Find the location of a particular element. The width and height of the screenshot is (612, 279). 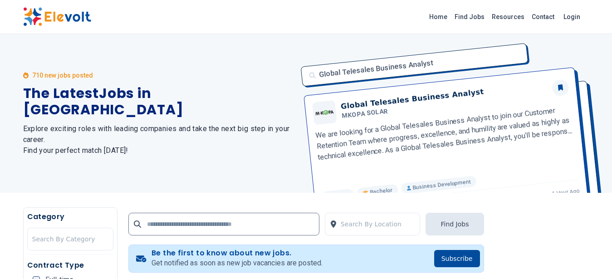

a: Resources is located at coordinates (508, 17).